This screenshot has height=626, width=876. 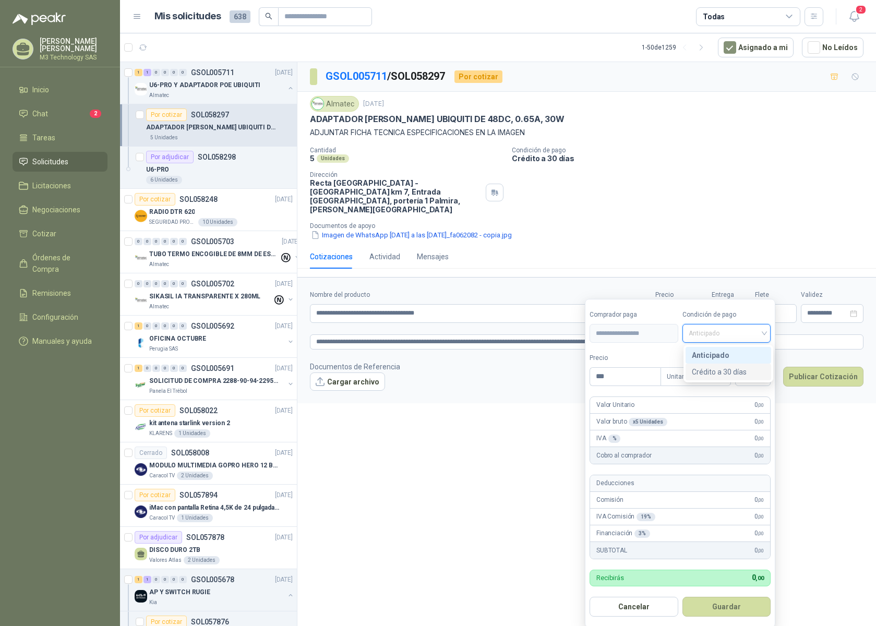 I want to click on label: Precio, so click(x=625, y=358).